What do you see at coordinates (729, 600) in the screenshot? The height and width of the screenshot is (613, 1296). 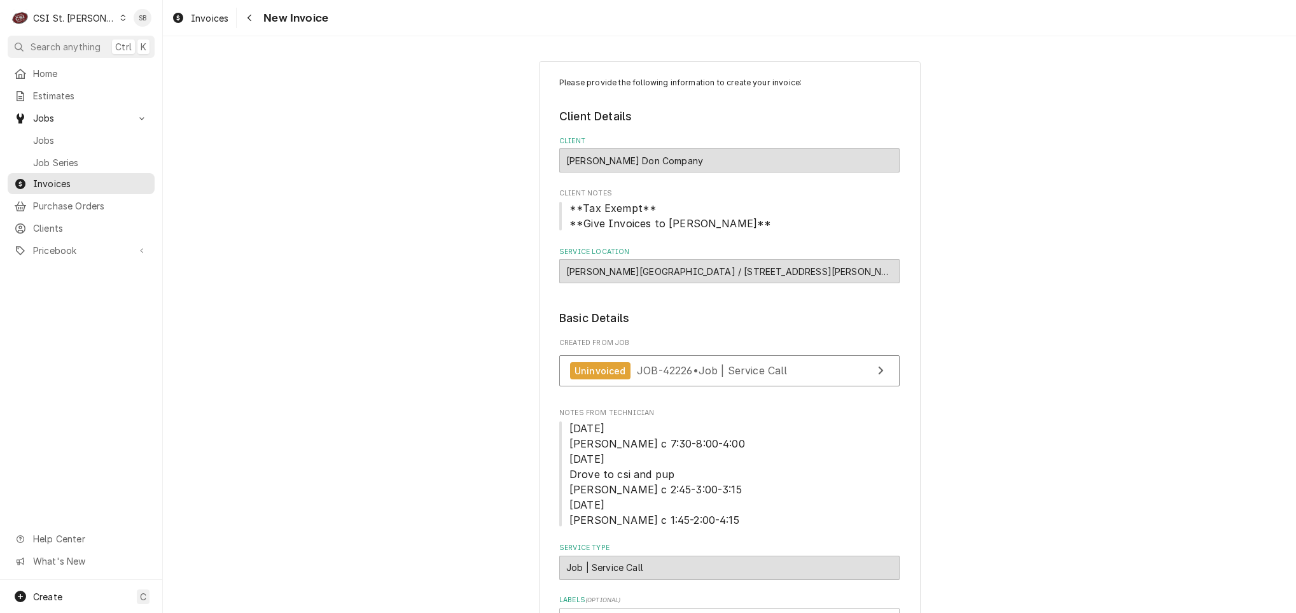 I see `label: Labels` at bounding box center [729, 600].